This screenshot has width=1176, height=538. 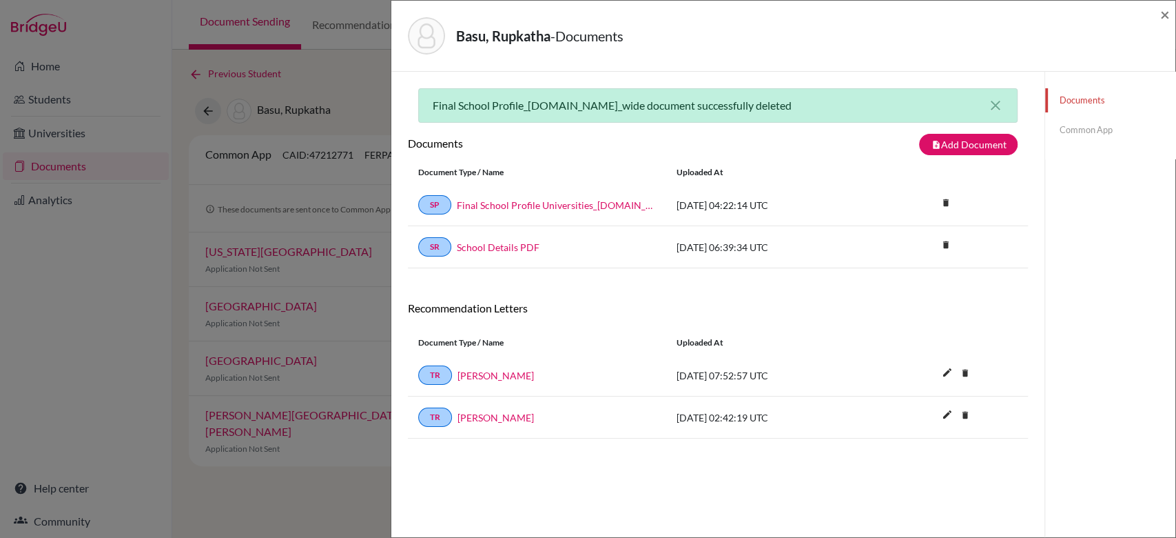 What do you see at coordinates (435, 247) in the screenshot?
I see `a: SR` at bounding box center [435, 247].